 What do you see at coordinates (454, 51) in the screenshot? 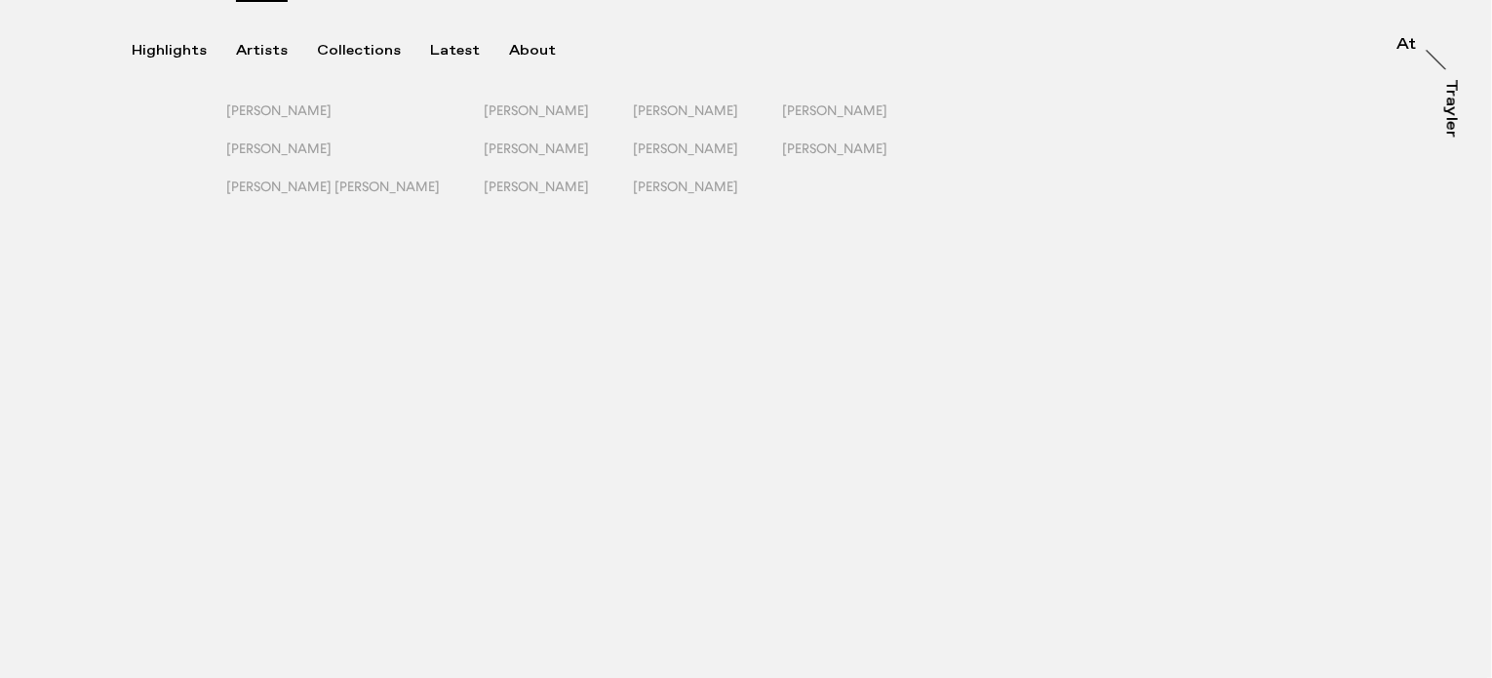
I see `div: Latest` at bounding box center [454, 51].